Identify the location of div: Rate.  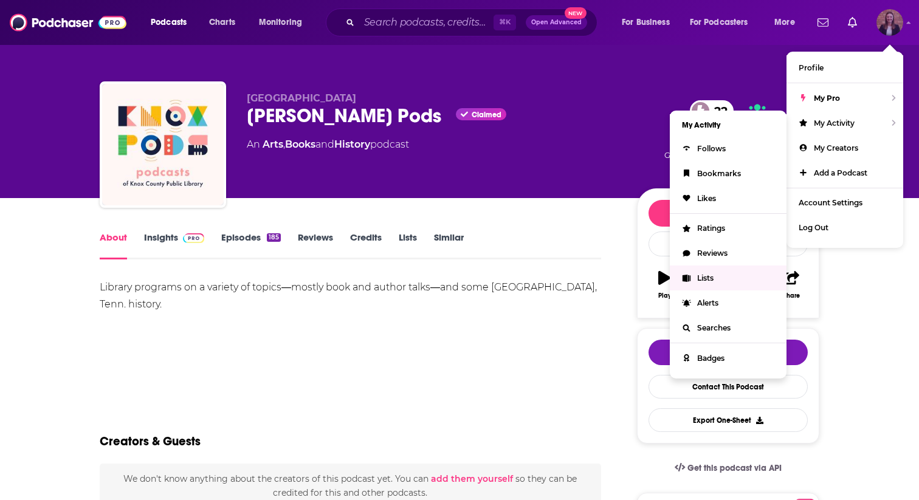
(728, 244).